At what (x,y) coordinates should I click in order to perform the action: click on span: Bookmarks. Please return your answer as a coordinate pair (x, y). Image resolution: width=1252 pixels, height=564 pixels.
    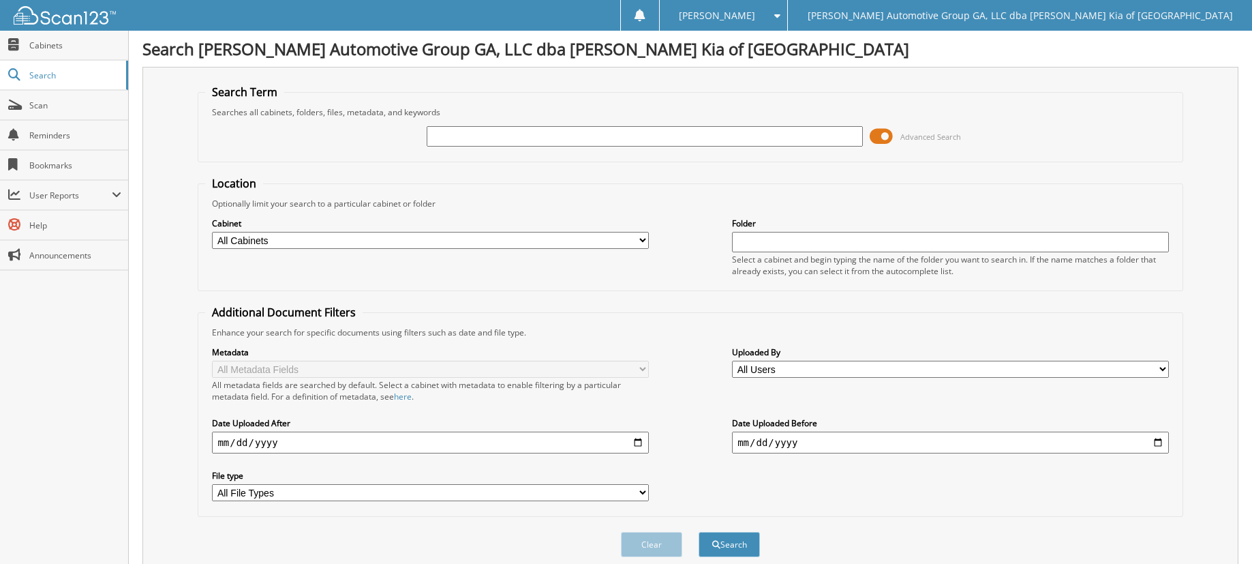
    Looking at the image, I should click on (75, 165).